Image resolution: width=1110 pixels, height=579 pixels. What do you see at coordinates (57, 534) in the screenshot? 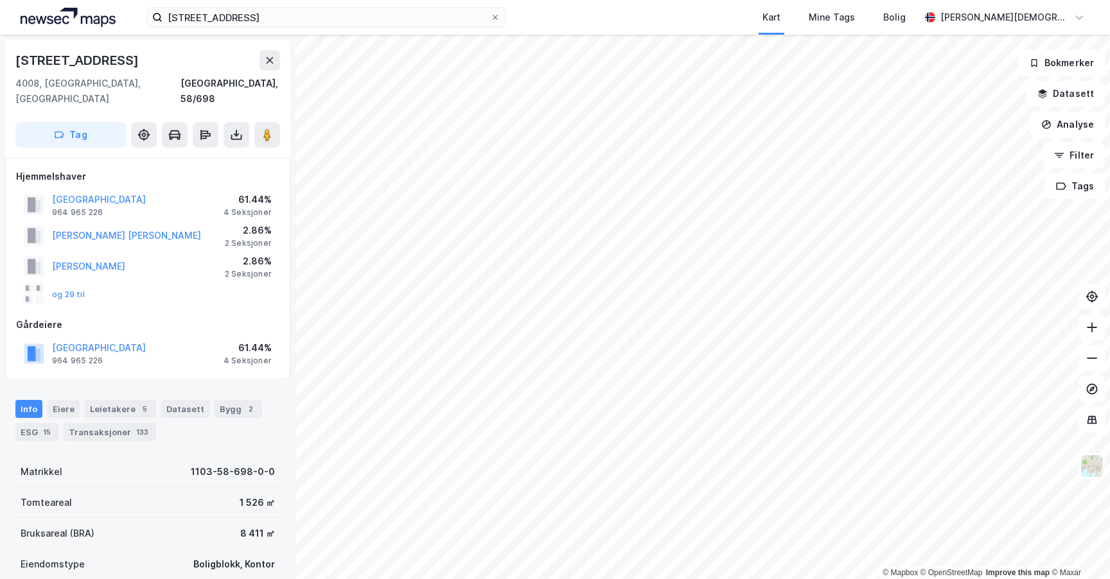
I see `div: Bruksareal (BRA)` at bounding box center [57, 534].